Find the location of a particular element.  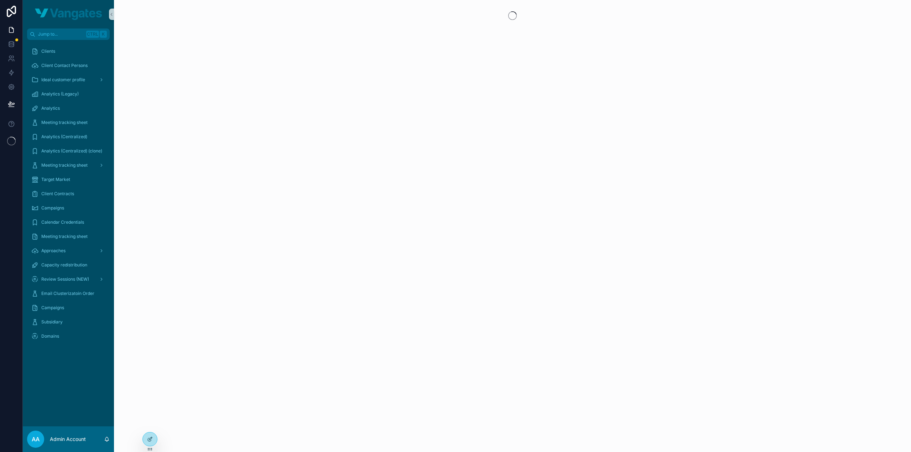

span: AA is located at coordinates (36, 439).